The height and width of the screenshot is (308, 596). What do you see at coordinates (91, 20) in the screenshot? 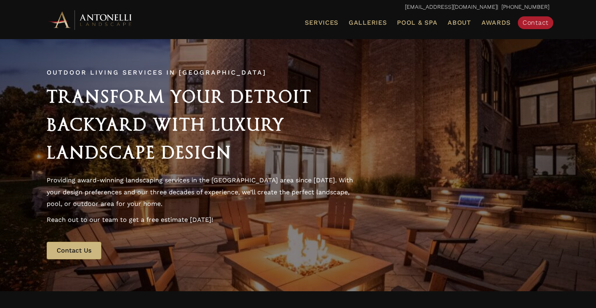
I see `img: Antonelli Horizontal Logo` at bounding box center [91, 20].